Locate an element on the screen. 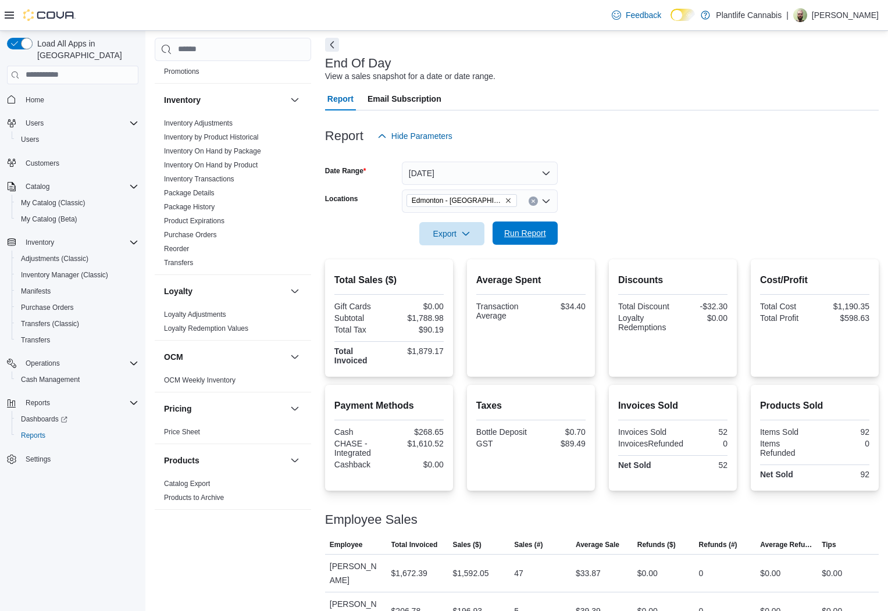 The width and height of the screenshot is (888, 611). span: Employee is located at coordinates (346, 545).